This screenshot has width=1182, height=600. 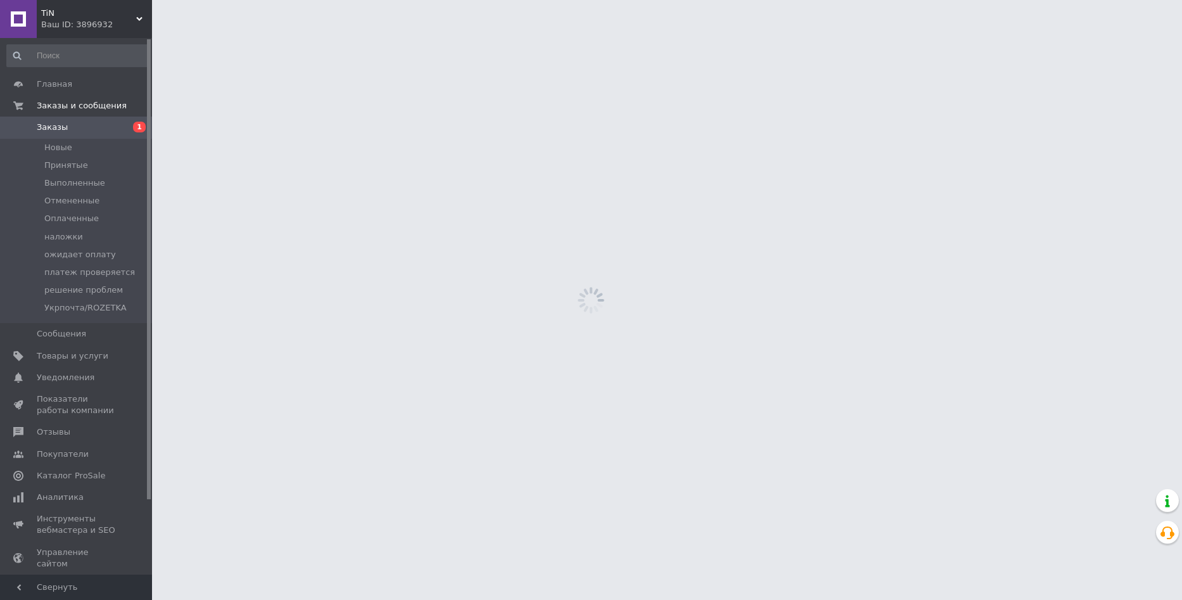 What do you see at coordinates (89, 272) in the screenshot?
I see `span: платеж проверяется` at bounding box center [89, 272].